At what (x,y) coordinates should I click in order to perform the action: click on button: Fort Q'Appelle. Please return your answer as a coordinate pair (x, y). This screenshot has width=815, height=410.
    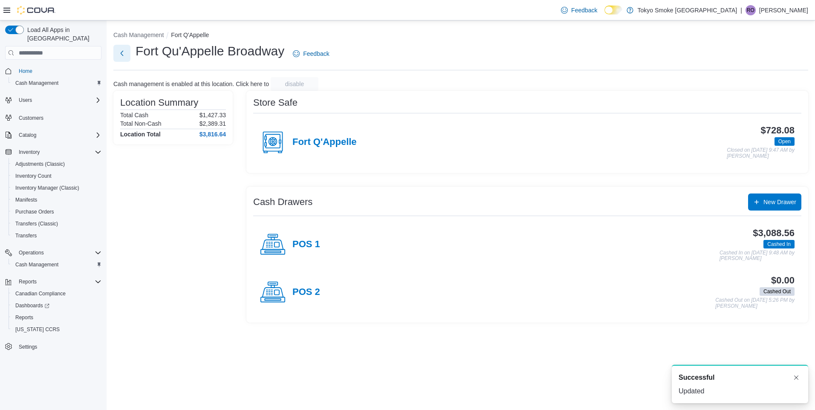
    Looking at the image, I should click on (190, 35).